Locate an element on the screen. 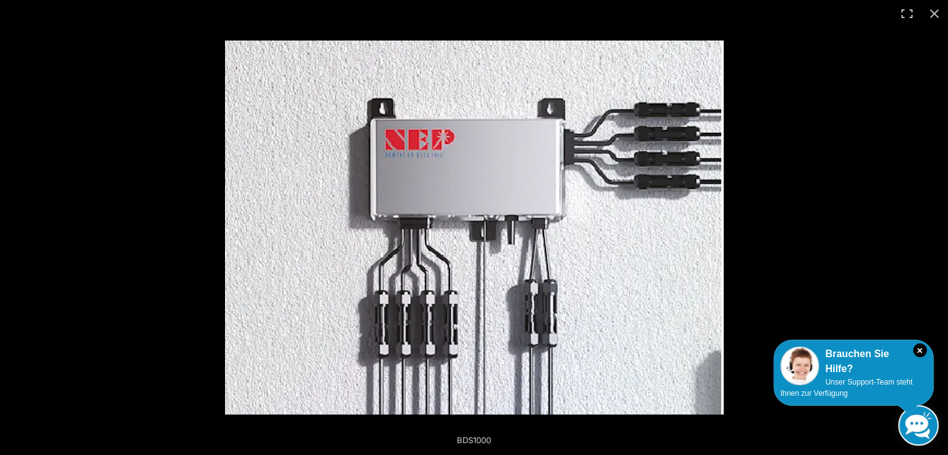  i: Schließen is located at coordinates (920, 350).